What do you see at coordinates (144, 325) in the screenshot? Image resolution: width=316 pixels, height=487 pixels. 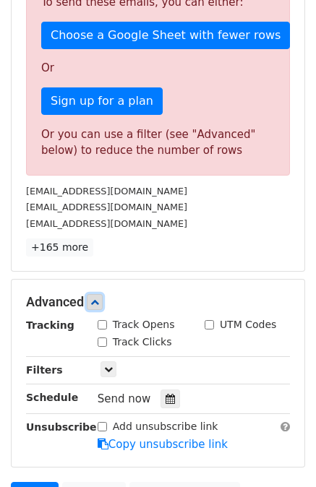 I see `label: Track Opens` at bounding box center [144, 325].